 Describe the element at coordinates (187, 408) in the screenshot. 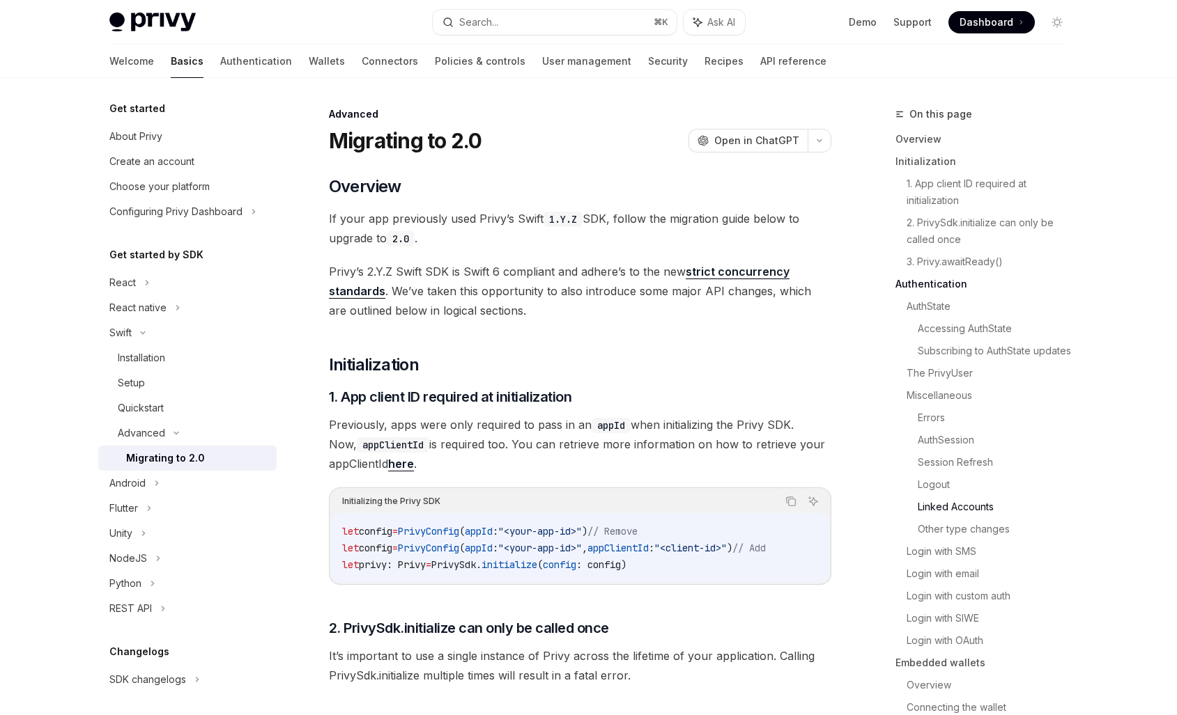

I see `a: Quickstart` at that location.